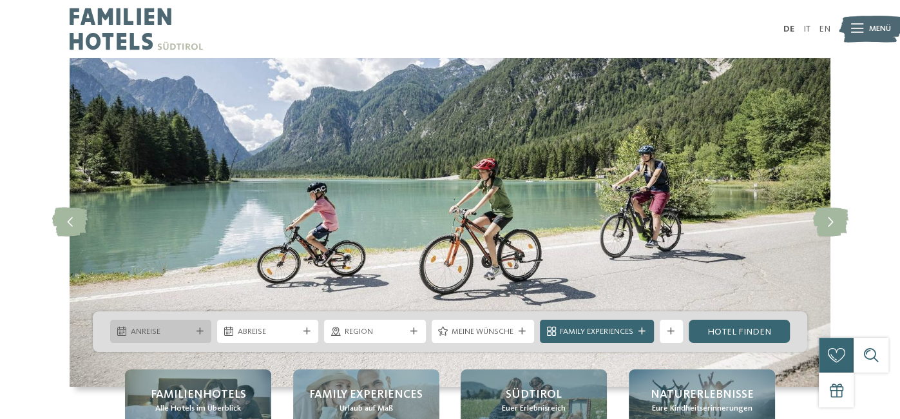  I want to click on img: Urlaub in Südtirol mit Kindern – ein unvergessliches Erlebnis, so click(450, 222).